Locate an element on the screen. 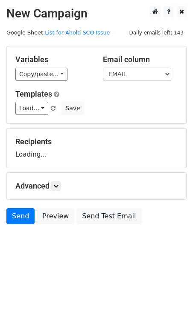 This screenshot has width=193, height=326. span: Daily emails left: 143 is located at coordinates (156, 33).